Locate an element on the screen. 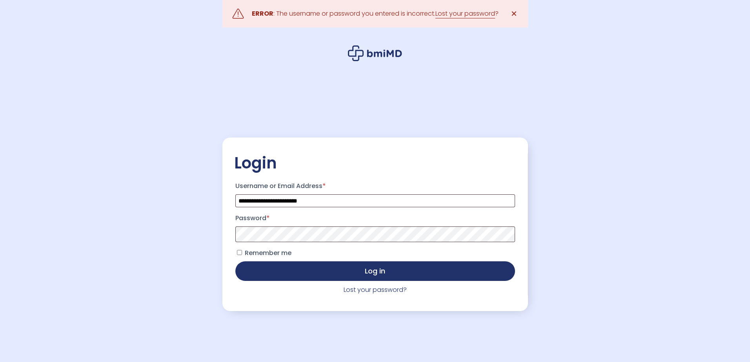  strong: ERROR is located at coordinates (262, 13).